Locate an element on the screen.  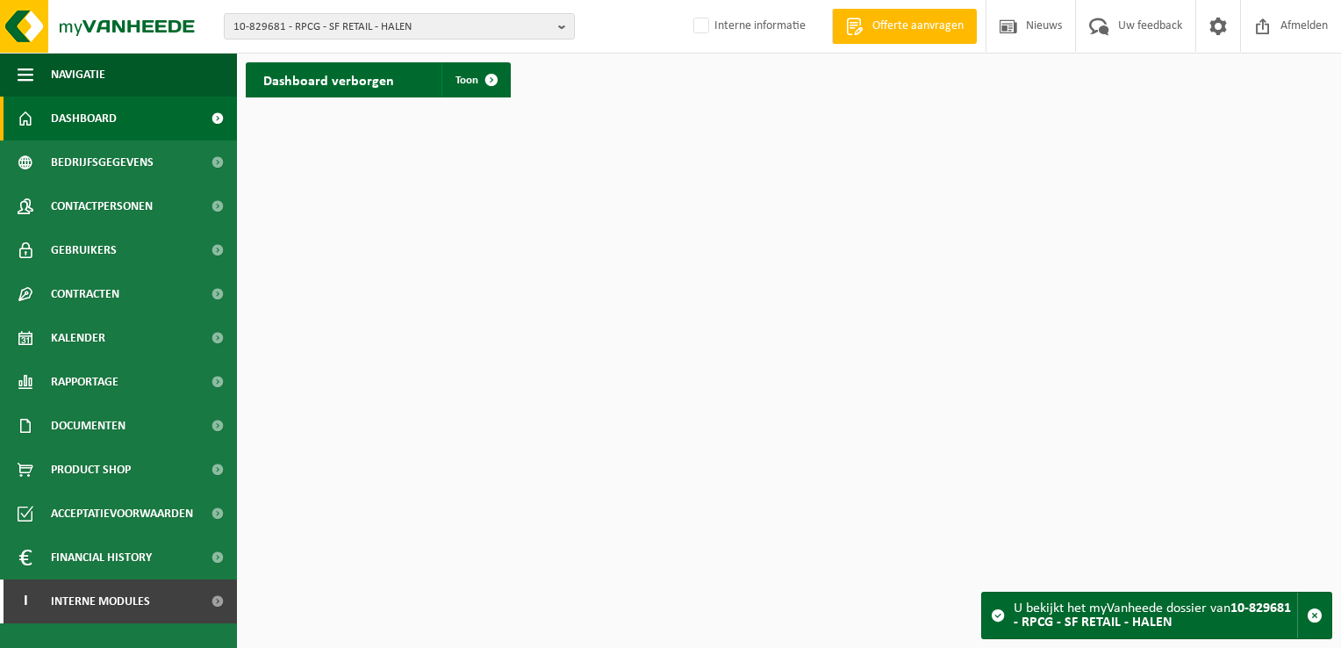
span: Product Shop is located at coordinates (90, 469).